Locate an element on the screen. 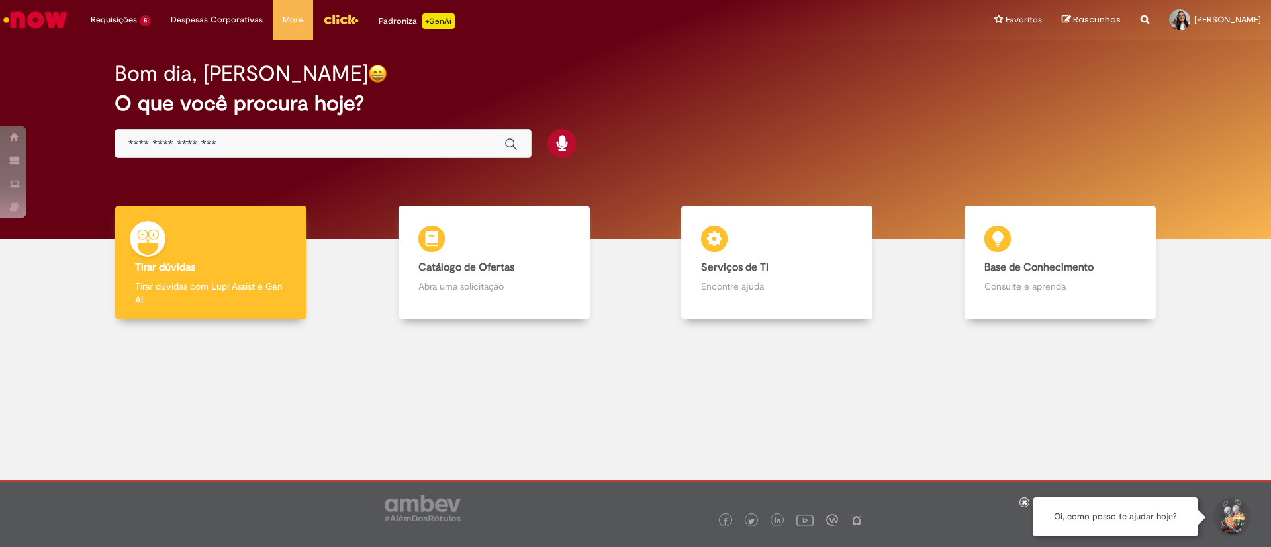 This screenshot has height=547, width=1271. b: Base de Conhecimento is located at coordinates (1039, 267).